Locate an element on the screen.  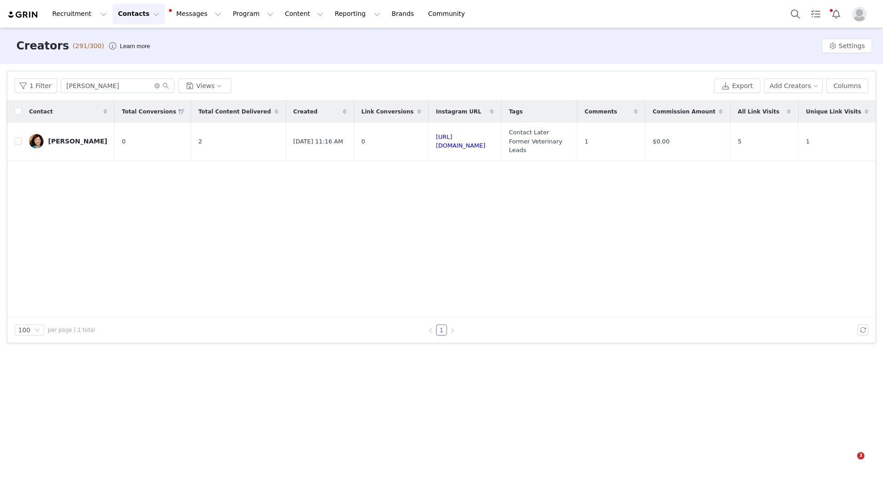
span: Contact Later Former Veterinary Leads is located at coordinates (539, 141).